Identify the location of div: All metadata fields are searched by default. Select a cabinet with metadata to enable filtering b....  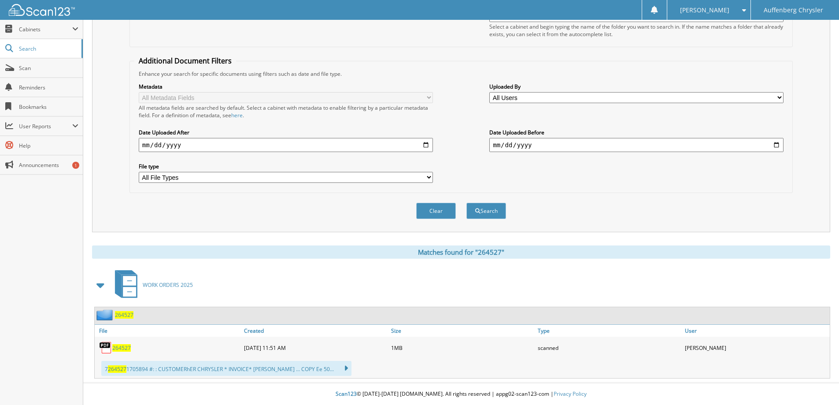
(286, 111).